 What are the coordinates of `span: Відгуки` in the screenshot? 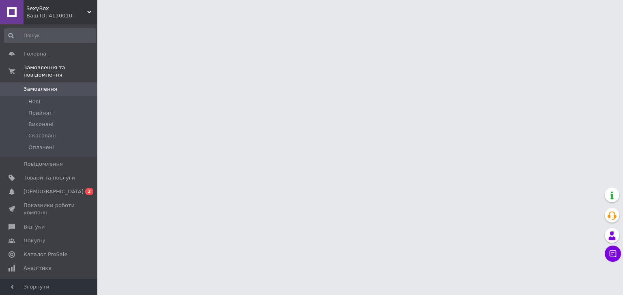 It's located at (34, 227).